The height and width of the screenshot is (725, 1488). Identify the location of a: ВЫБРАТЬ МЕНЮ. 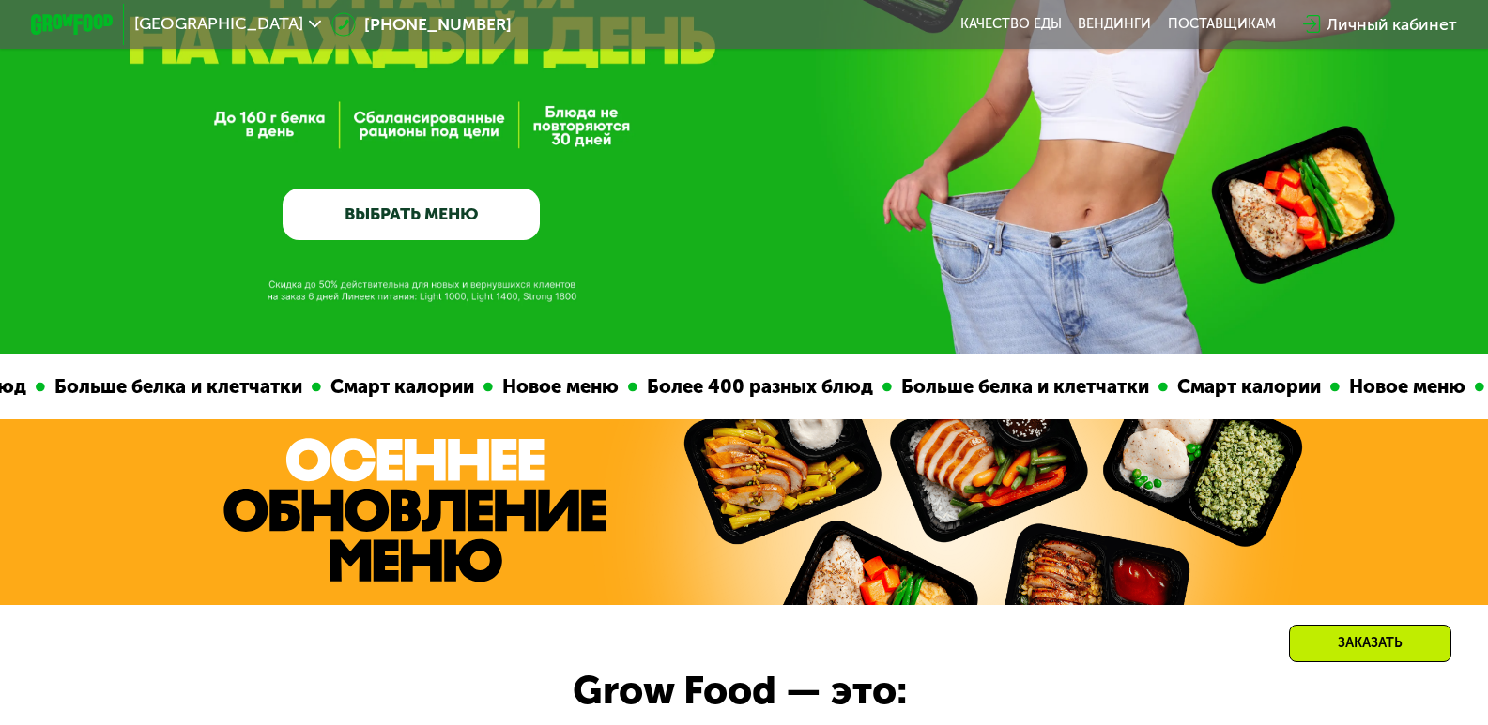
(411, 214).